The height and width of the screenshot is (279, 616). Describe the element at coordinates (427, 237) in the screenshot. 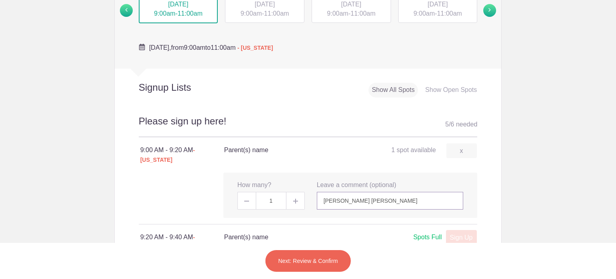

I see `div: Spots Full` at that location.